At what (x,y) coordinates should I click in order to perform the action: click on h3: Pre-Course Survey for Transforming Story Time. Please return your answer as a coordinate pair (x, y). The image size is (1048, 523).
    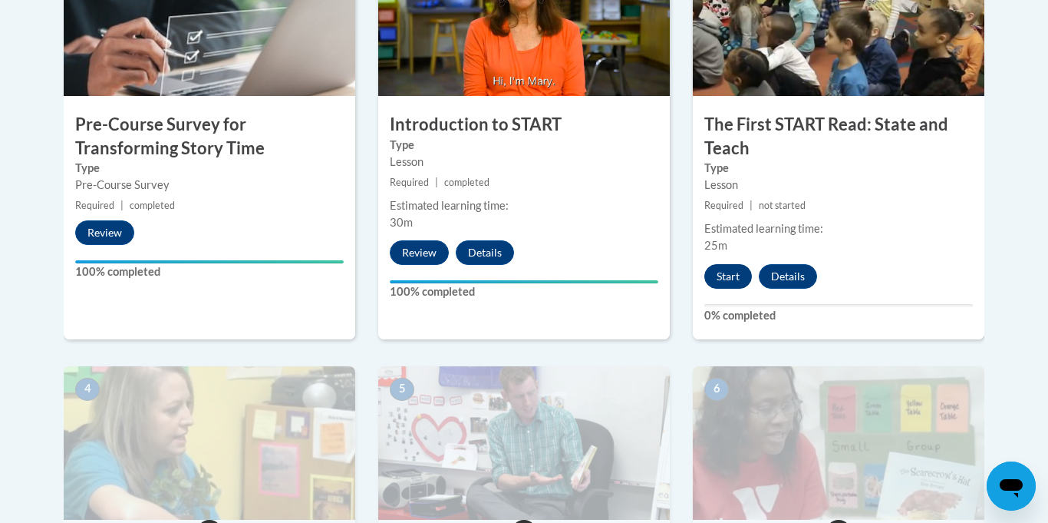
    Looking at the image, I should click on (210, 137).